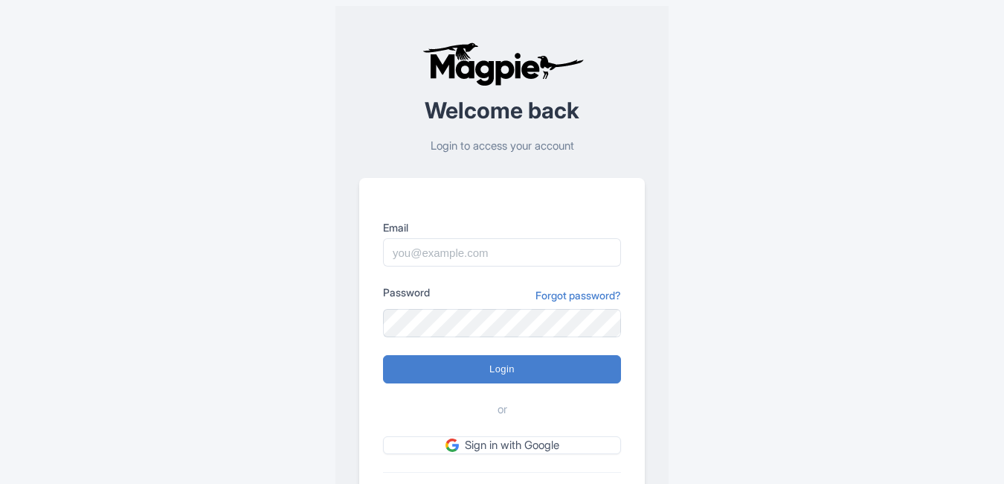  What do you see at coordinates (502, 445) in the screenshot?
I see `a: Sign in with Google` at bounding box center [502, 445].